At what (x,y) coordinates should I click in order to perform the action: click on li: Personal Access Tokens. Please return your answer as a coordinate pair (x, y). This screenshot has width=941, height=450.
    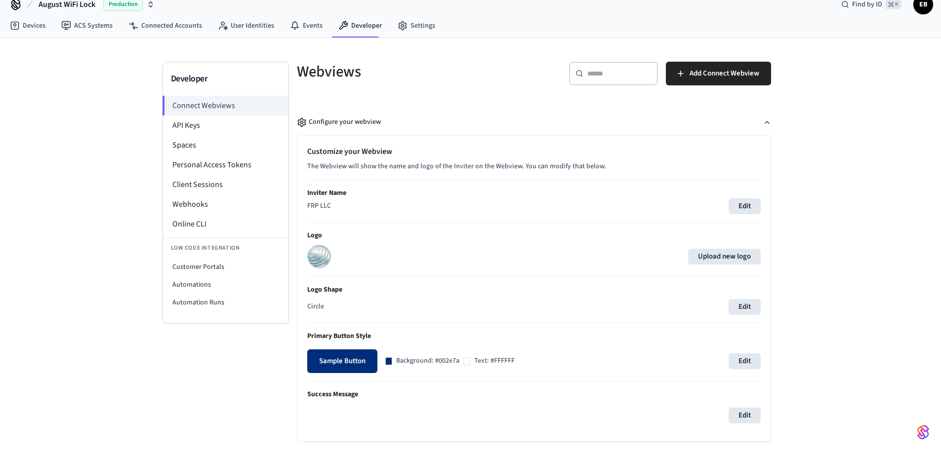
    Looking at the image, I should click on (226, 165).